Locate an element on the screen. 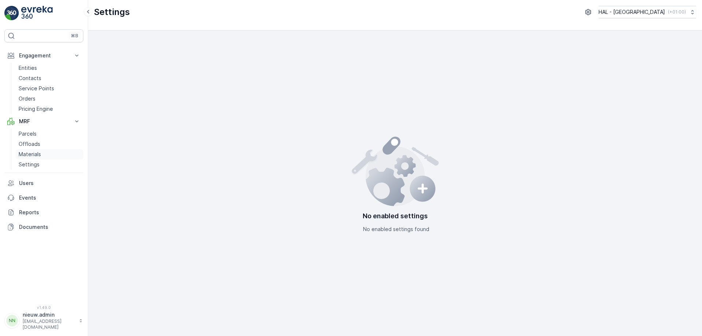 The width and height of the screenshot is (702, 336). p: MRF is located at coordinates (44, 121).